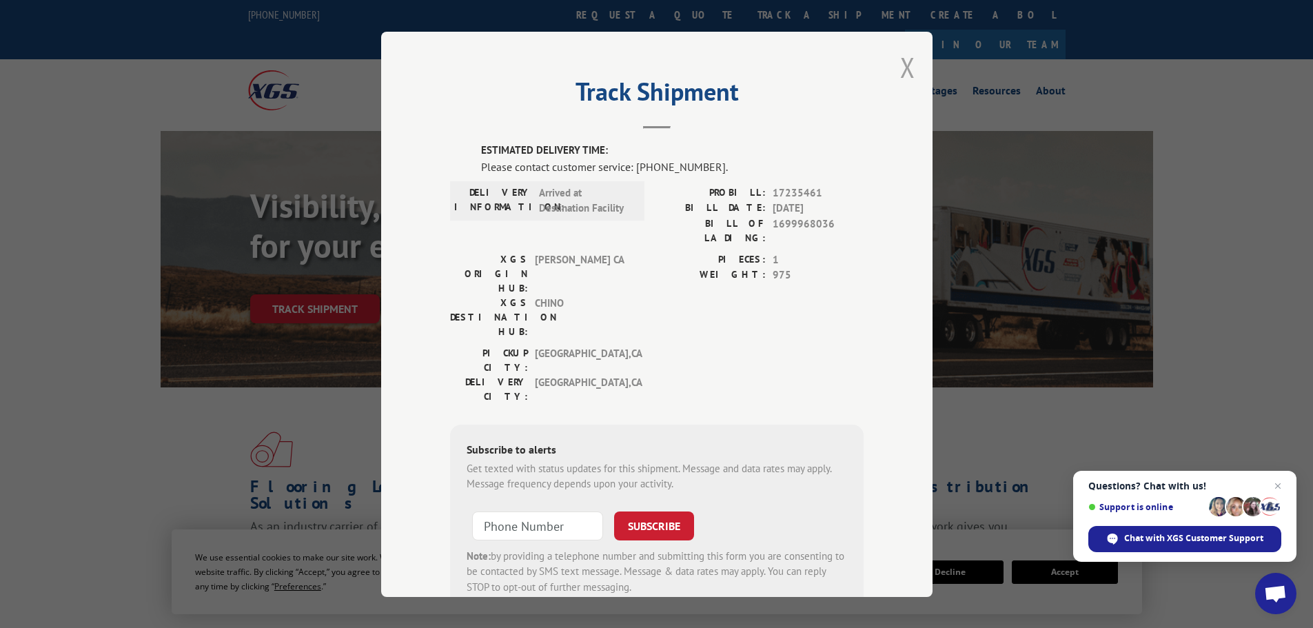 Image resolution: width=1313 pixels, height=628 pixels. Describe the element at coordinates (538, 525) in the screenshot. I see `input: Phone Number` at that location.